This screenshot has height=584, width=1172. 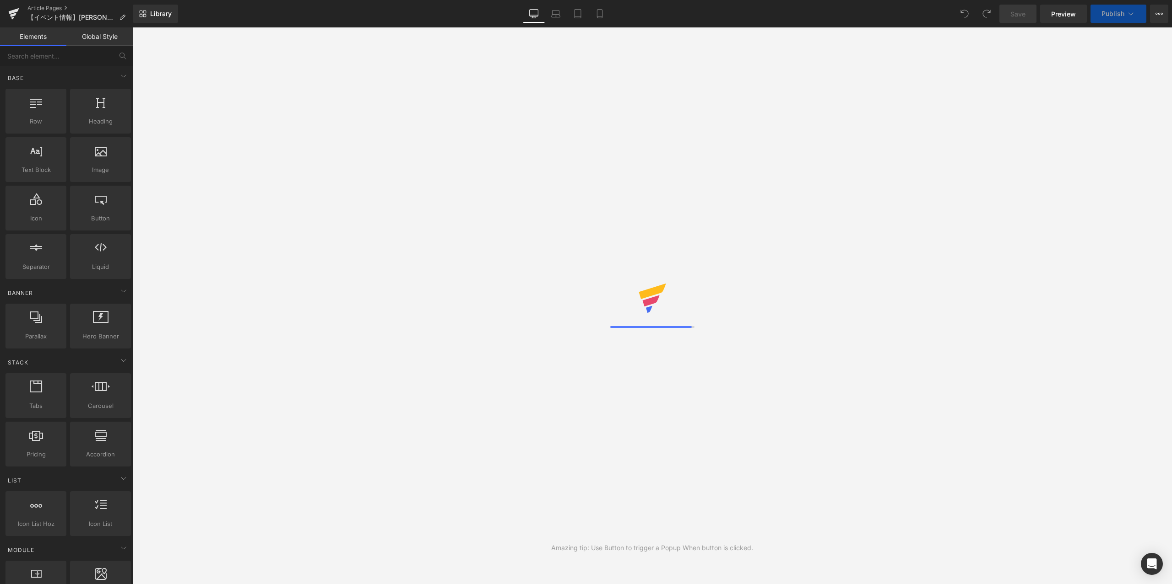 I want to click on a: Mobile, so click(x=600, y=14).